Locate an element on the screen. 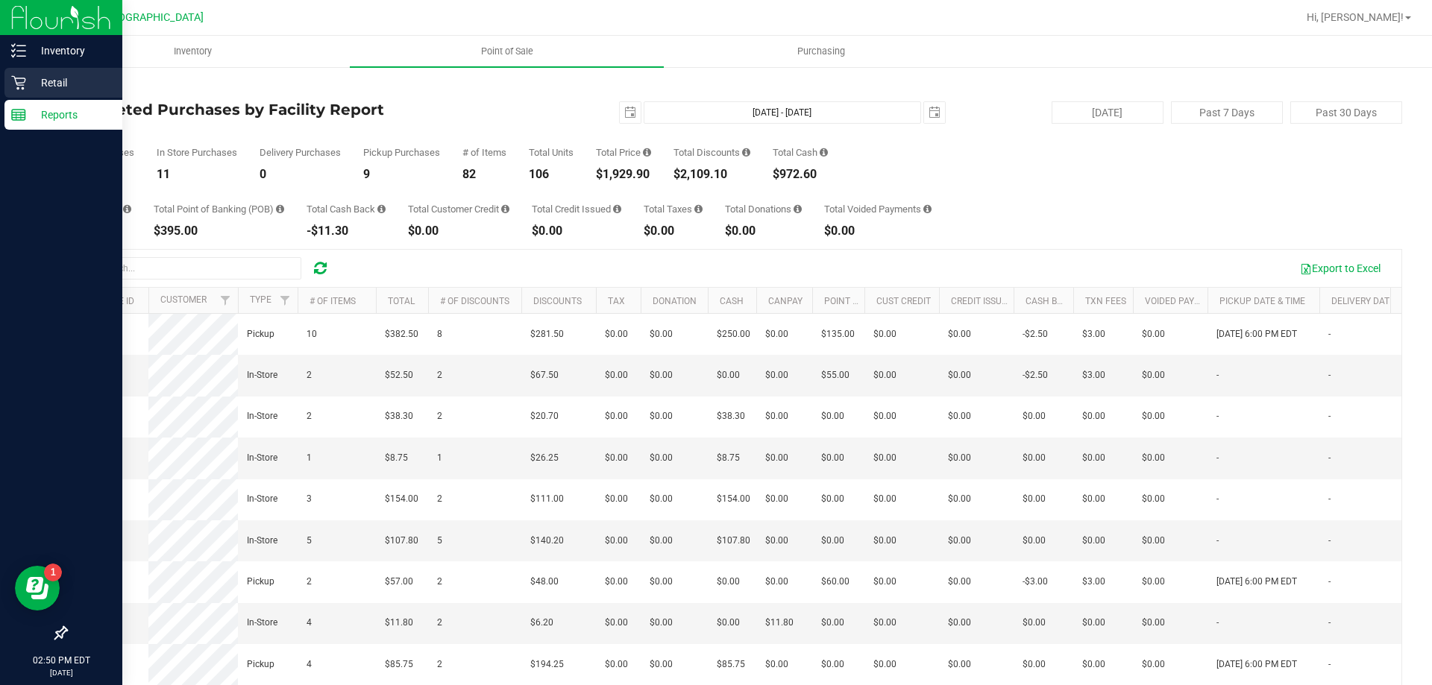 This screenshot has width=1432, height=685. span: $135.00 is located at coordinates (837, 334).